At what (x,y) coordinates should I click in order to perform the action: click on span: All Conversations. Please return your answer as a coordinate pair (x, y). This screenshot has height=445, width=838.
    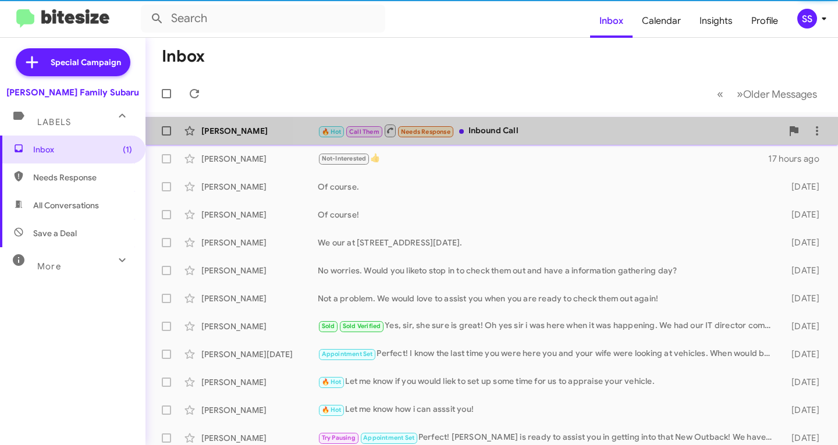
    Looking at the image, I should click on (66, 206).